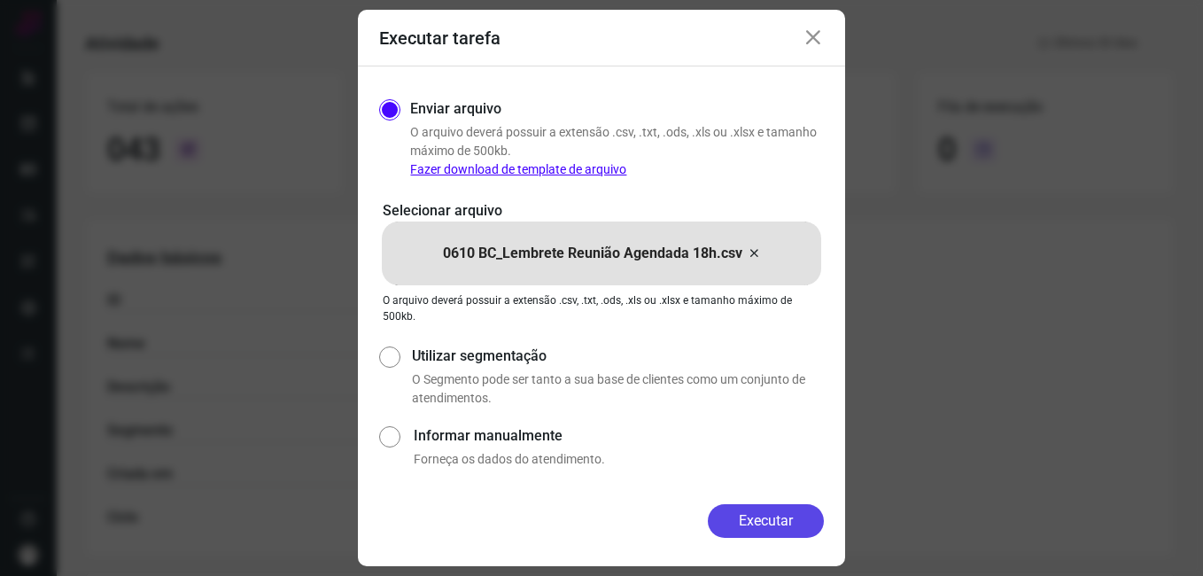 The height and width of the screenshot is (576, 1203). Describe the element at coordinates (617, 356) in the screenshot. I see `label: Utilizar segmentação` at that location.